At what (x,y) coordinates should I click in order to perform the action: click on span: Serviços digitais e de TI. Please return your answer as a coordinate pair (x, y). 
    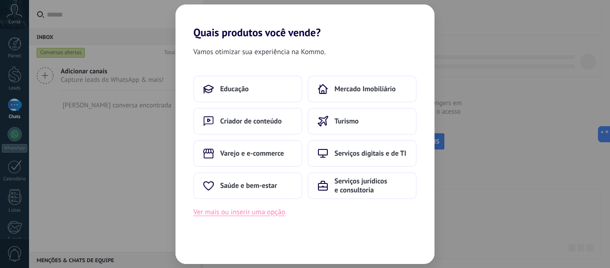
    Looking at the image, I should click on (370, 153).